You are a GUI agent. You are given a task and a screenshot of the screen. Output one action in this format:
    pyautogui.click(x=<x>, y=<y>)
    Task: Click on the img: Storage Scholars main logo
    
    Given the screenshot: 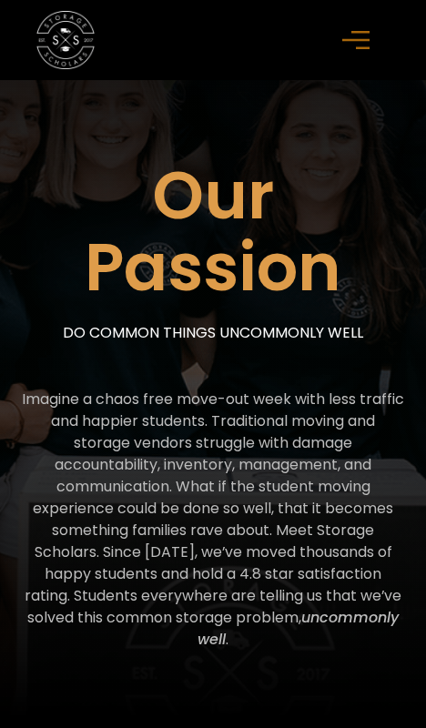 What is the action you would take?
    pyautogui.click(x=65, y=40)
    